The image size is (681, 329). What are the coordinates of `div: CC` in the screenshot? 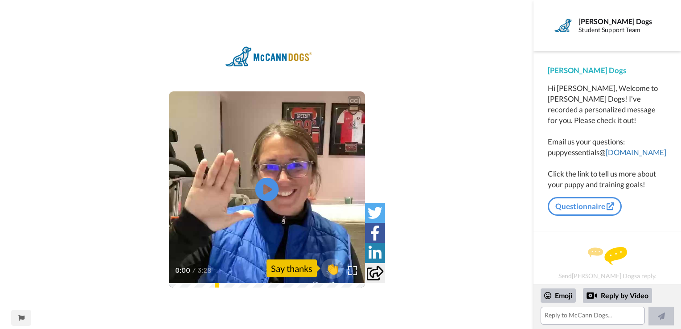 It's located at (354, 101).